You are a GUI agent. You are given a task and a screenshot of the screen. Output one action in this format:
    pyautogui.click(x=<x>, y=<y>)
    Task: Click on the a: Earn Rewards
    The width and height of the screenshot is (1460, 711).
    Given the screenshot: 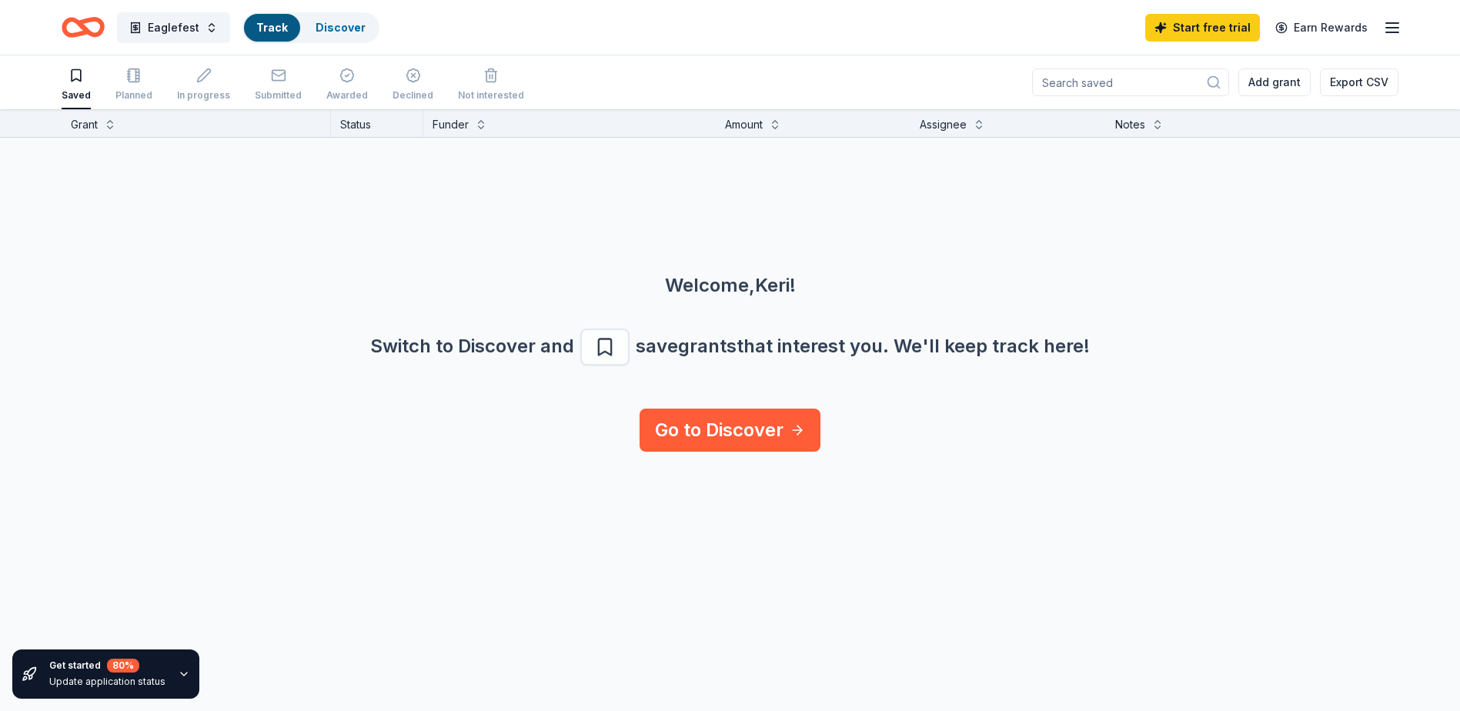 What is the action you would take?
    pyautogui.click(x=1321, y=28)
    